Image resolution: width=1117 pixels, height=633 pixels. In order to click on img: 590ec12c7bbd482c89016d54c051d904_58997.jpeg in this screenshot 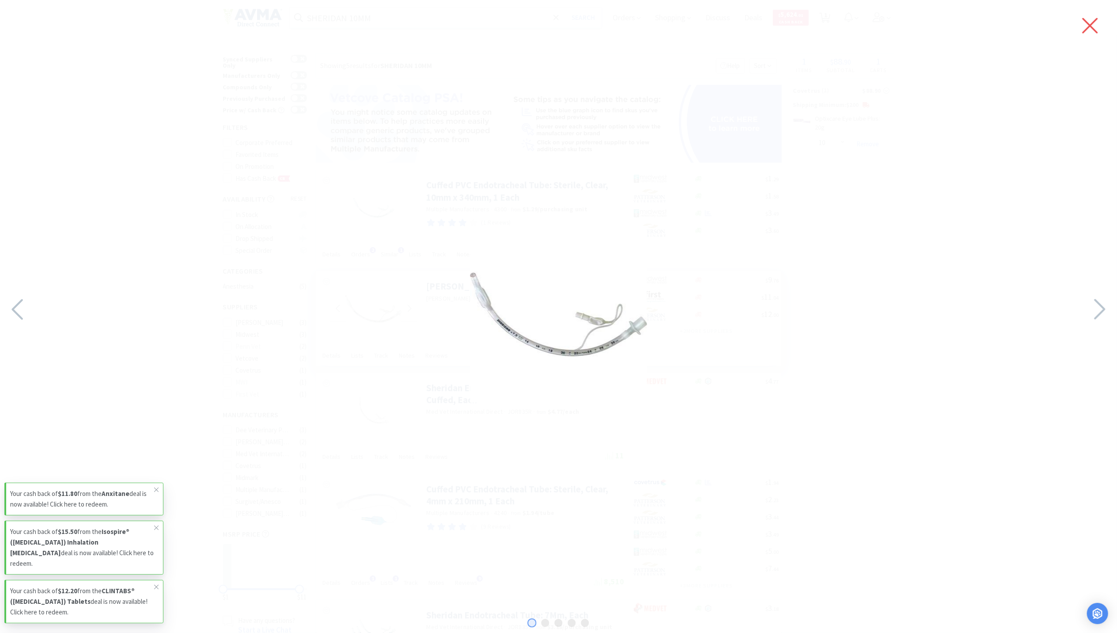, I will do `click(559, 314)`.